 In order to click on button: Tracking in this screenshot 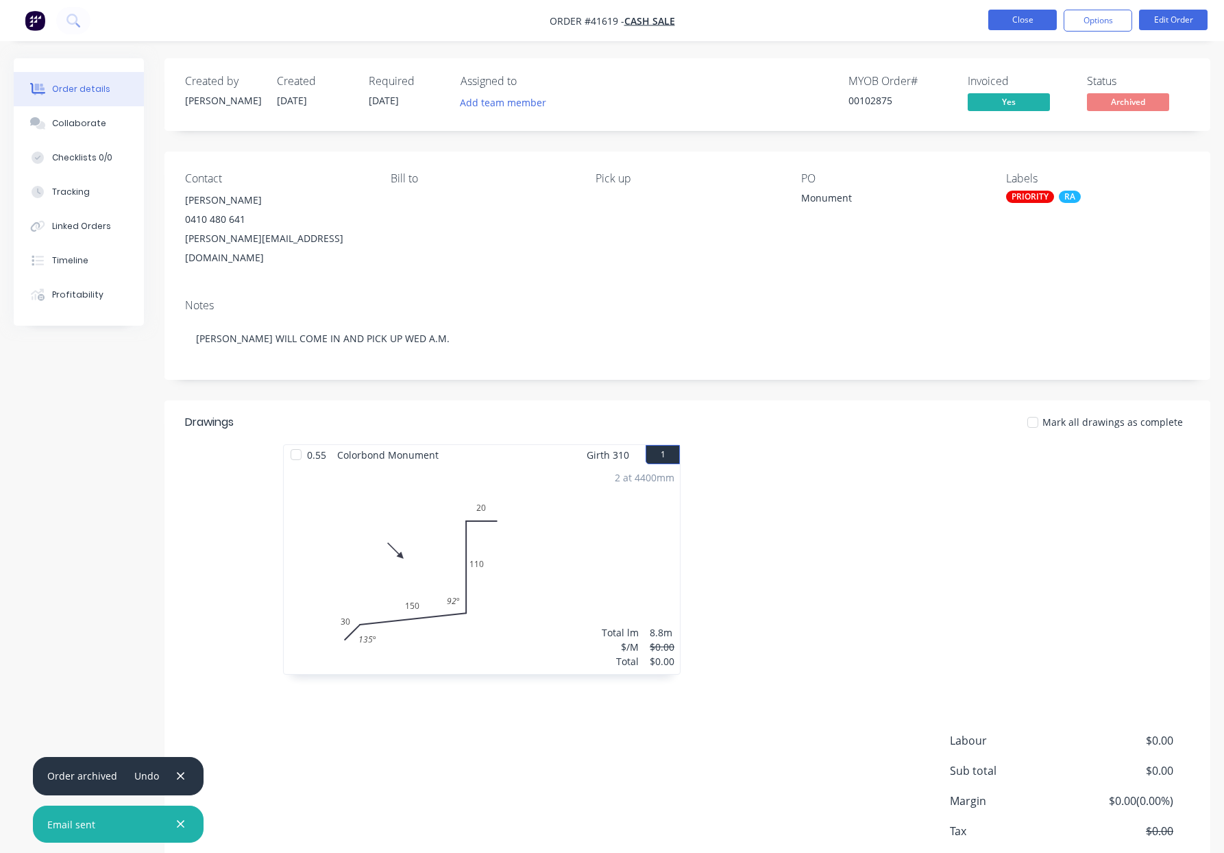, I will do `click(79, 192)`.